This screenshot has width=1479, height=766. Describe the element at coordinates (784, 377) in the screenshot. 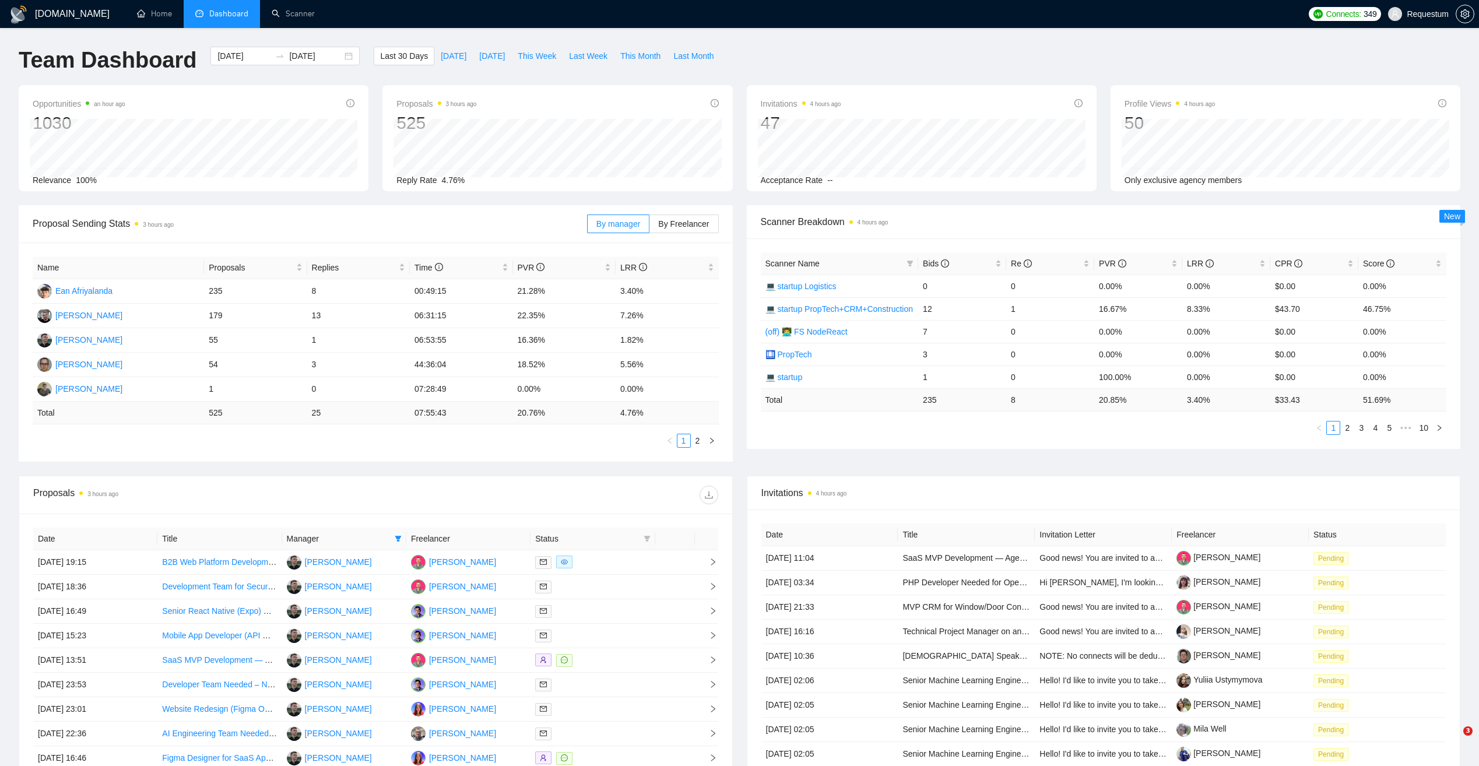

I see `a: 💻 startup` at that location.